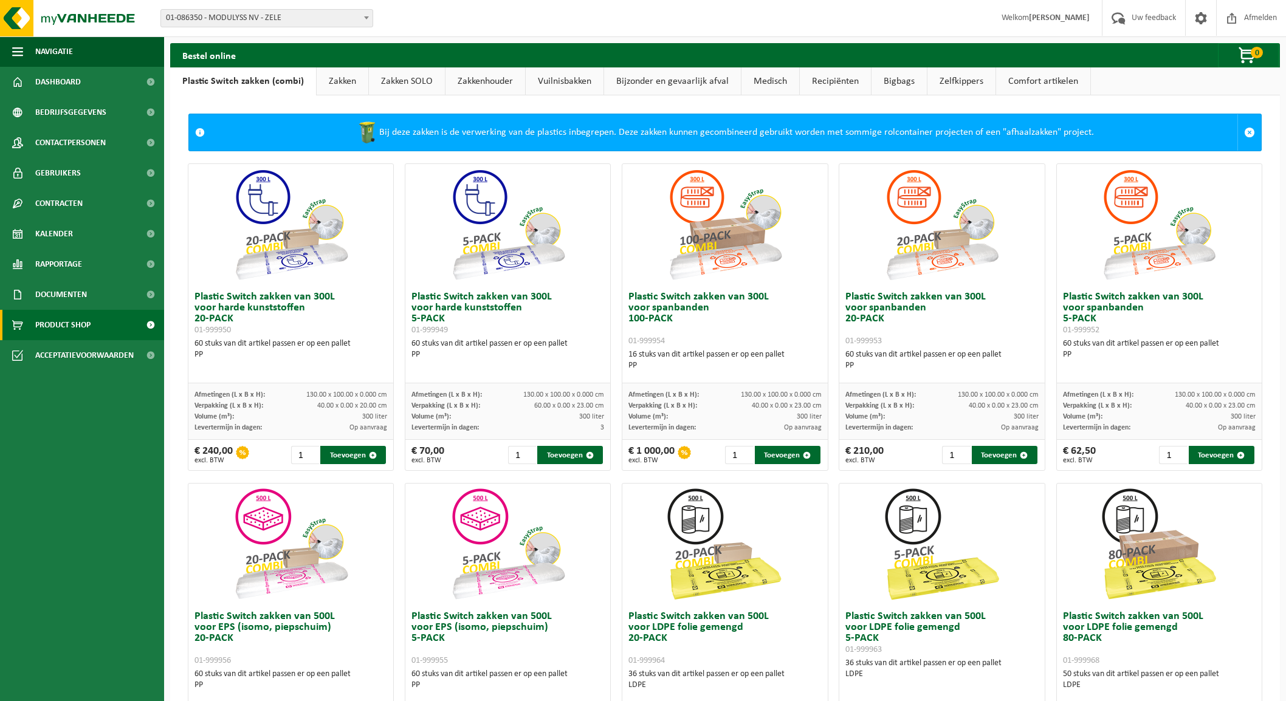 The width and height of the screenshot is (1286, 701). Describe the element at coordinates (367, 133) in the screenshot. I see `img: WB-0240-HPE-GN-50.png` at that location.